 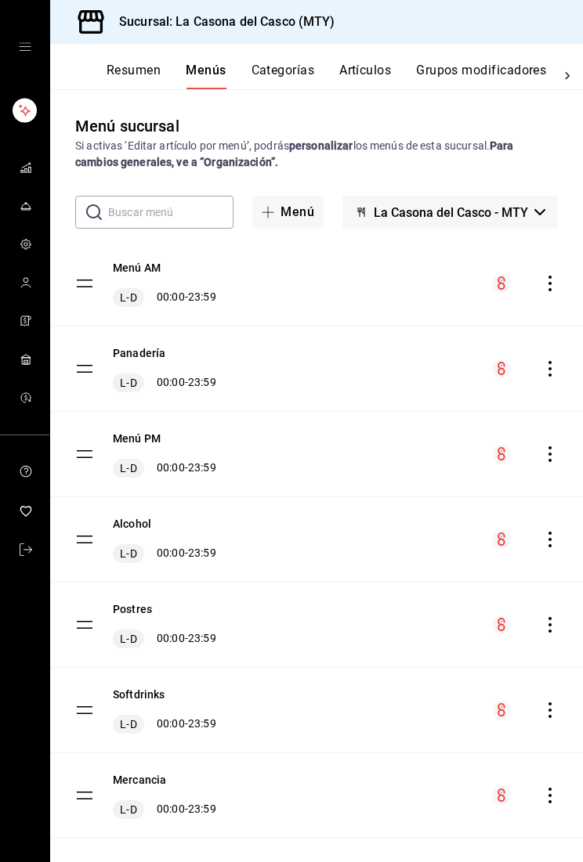 I want to click on button: Alcohol, so click(x=132, y=524).